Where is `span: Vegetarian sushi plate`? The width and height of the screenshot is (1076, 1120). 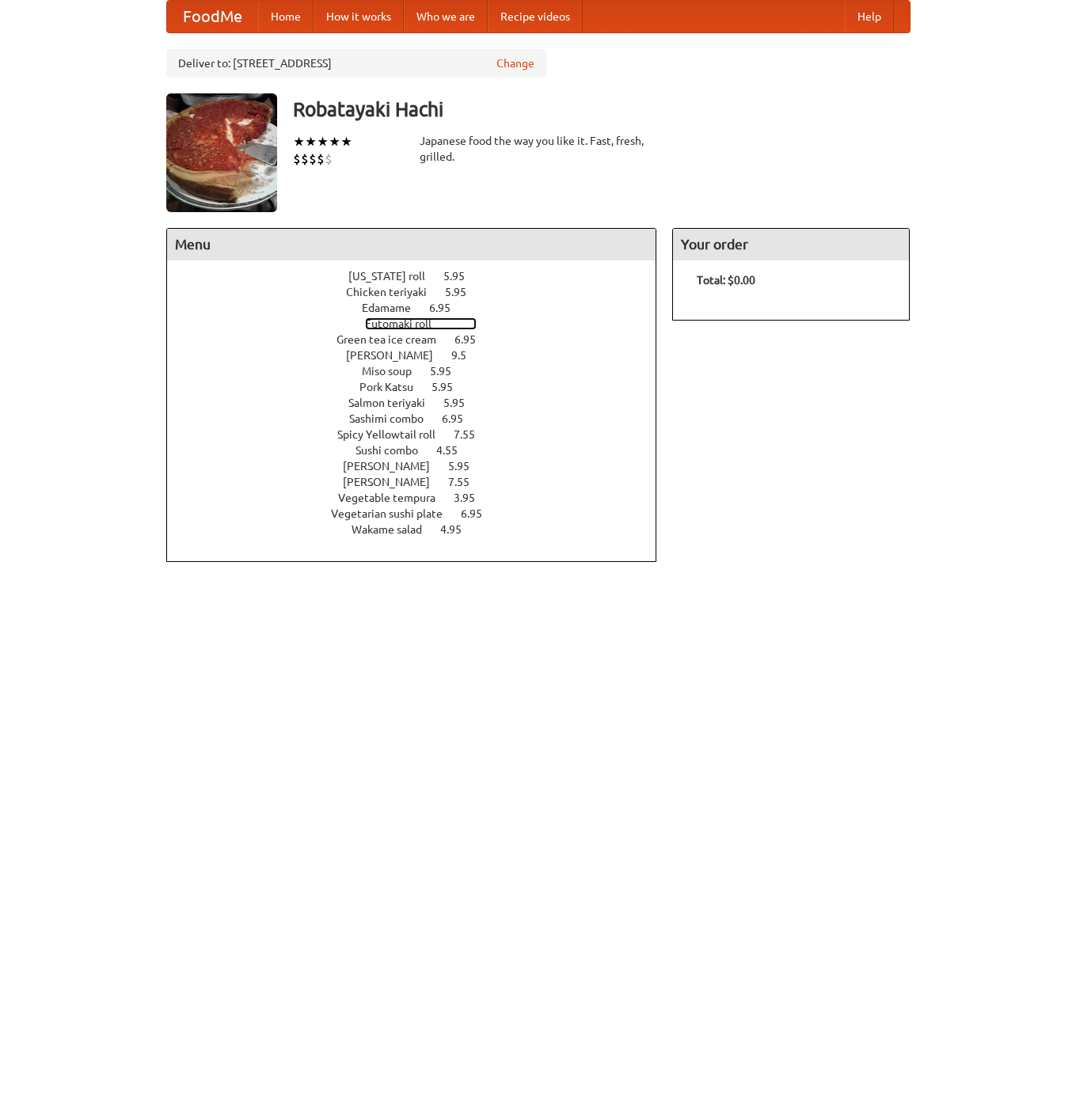
span: Vegetarian sushi plate is located at coordinates (394, 514).